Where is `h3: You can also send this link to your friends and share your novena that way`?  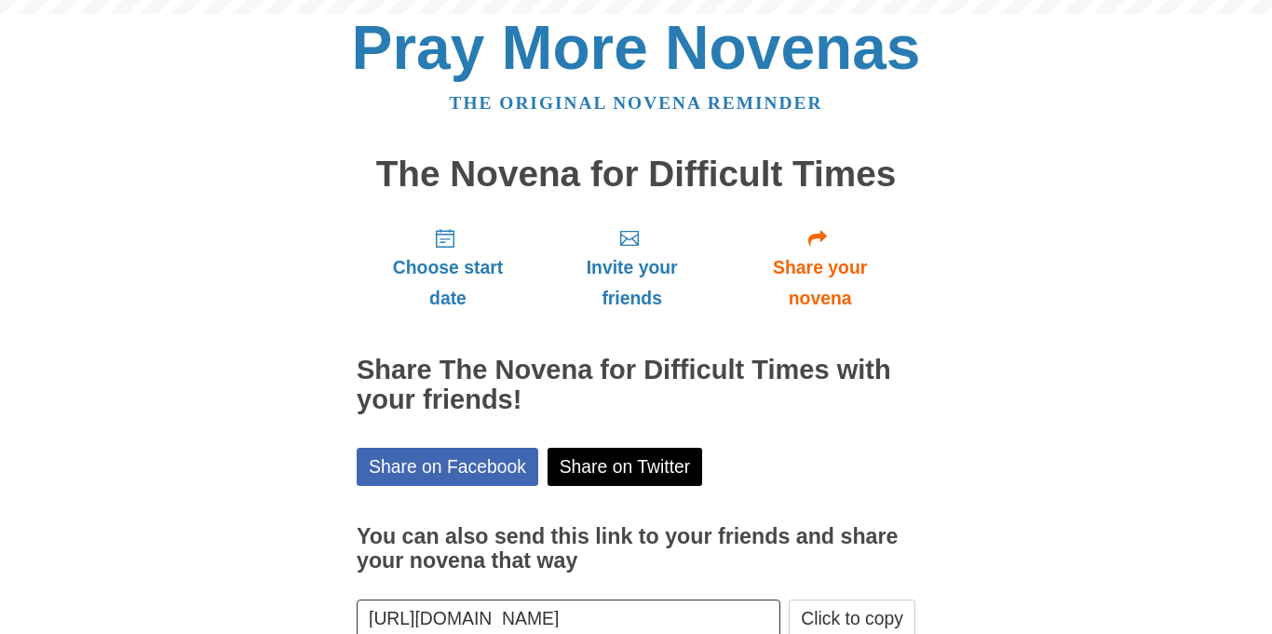 h3: You can also send this link to your friends and share your novena that way is located at coordinates (636, 548).